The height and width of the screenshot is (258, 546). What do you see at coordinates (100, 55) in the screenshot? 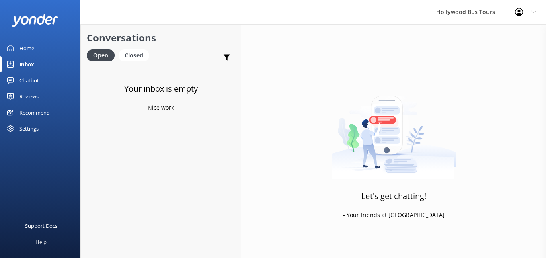
I see `div: Open` at bounding box center [100, 55].